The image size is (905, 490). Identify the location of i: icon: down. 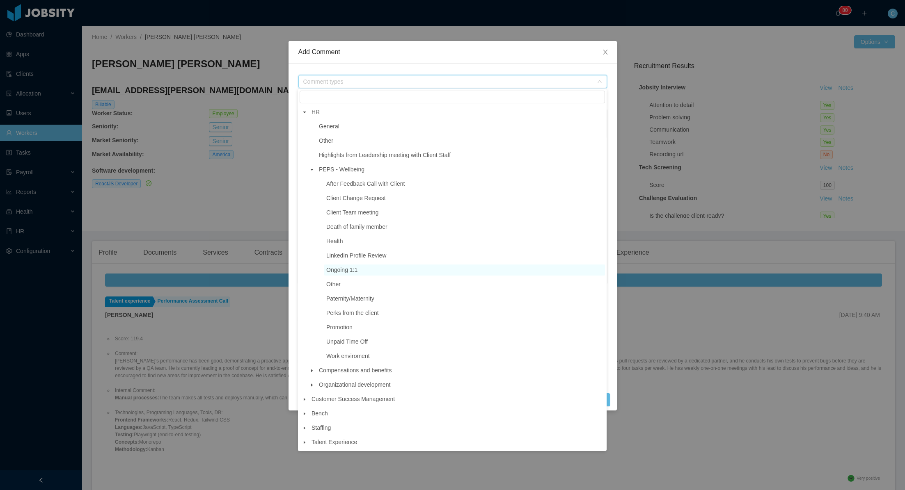
(599, 82).